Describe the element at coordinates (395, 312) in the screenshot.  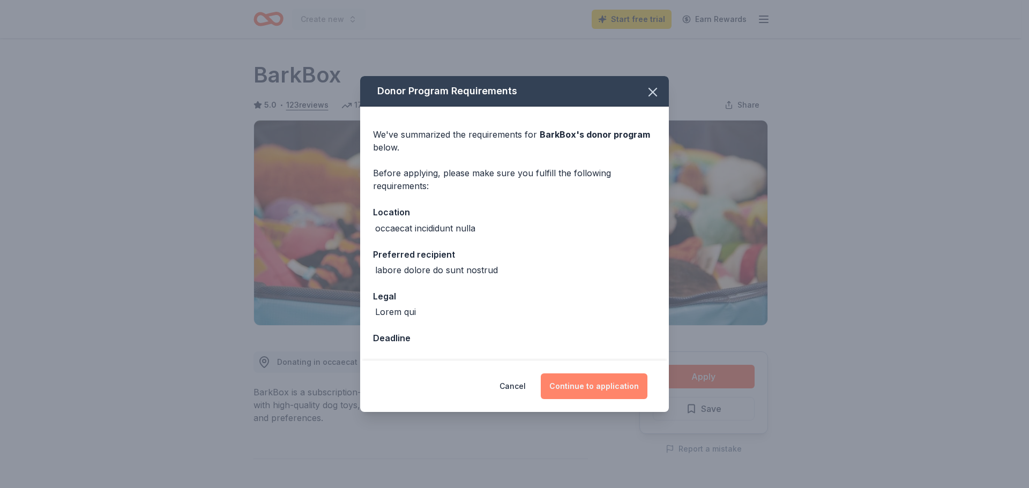
I see `div: Lorem qui` at that location.